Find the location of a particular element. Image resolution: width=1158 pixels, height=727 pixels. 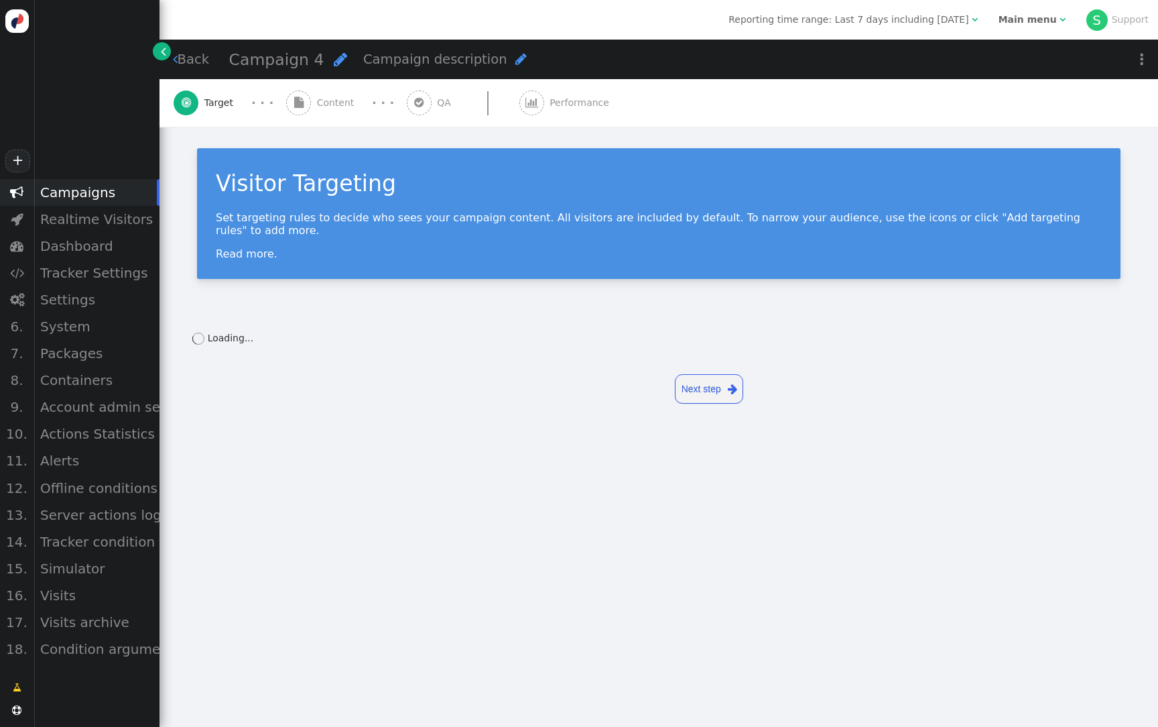

div: Visitor Targeting is located at coordinates (659, 184).